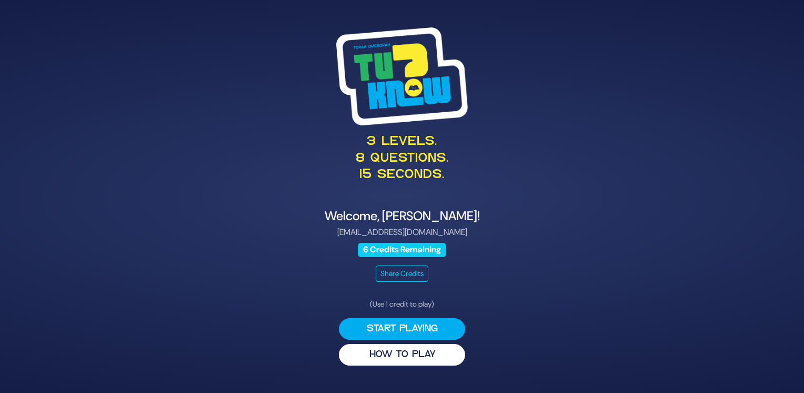 This screenshot has width=804, height=393. Describe the element at coordinates (402, 249) in the screenshot. I see `span: 6 Credits Remaining` at that location.